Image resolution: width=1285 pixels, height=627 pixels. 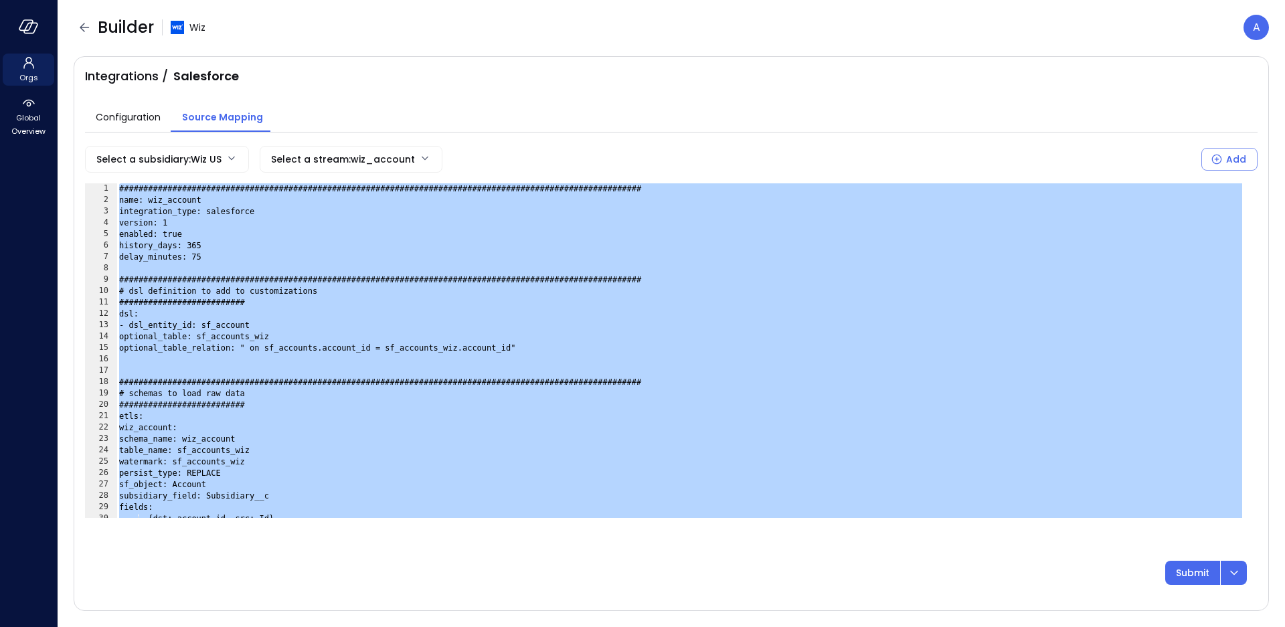 What do you see at coordinates (101, 507) in the screenshot?
I see `div: 29` at bounding box center [101, 507].